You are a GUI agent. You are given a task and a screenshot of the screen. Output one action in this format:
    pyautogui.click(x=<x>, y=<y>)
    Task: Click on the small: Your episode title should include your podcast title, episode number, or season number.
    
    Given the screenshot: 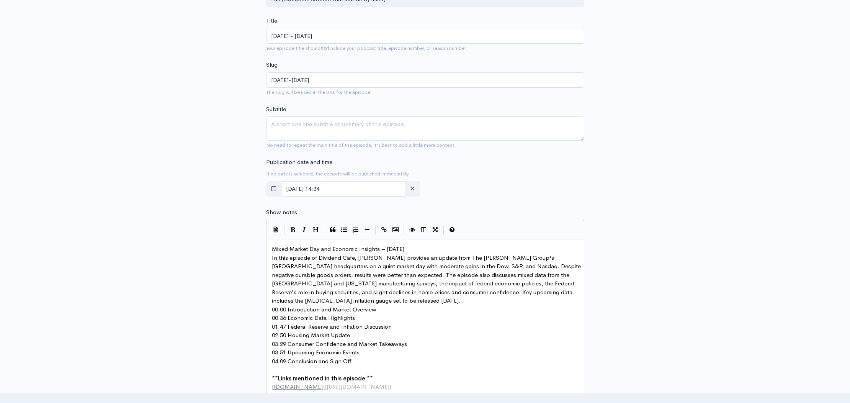 What is the action you would take?
    pyautogui.click(x=367, y=48)
    